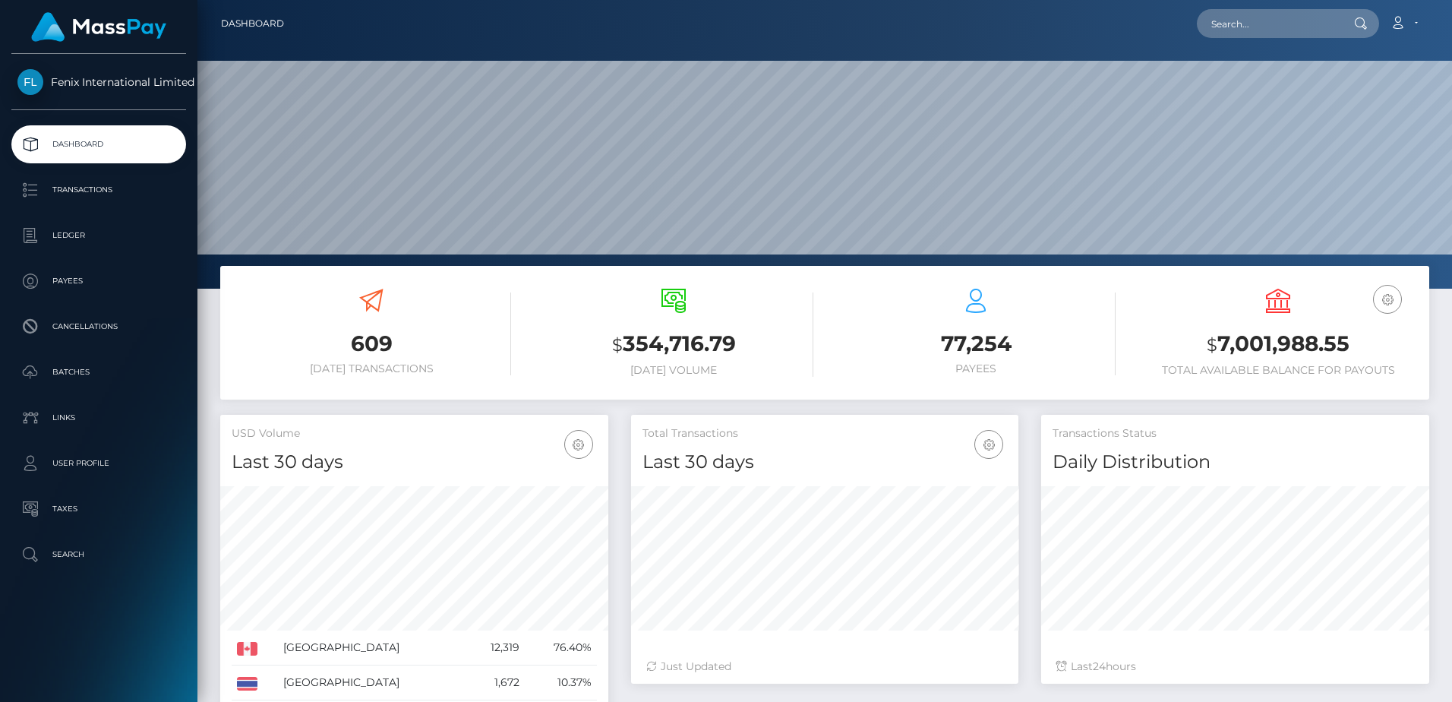 This screenshot has width=1452, height=702. What do you see at coordinates (99, 509) in the screenshot?
I see `p: Taxes` at bounding box center [99, 509].